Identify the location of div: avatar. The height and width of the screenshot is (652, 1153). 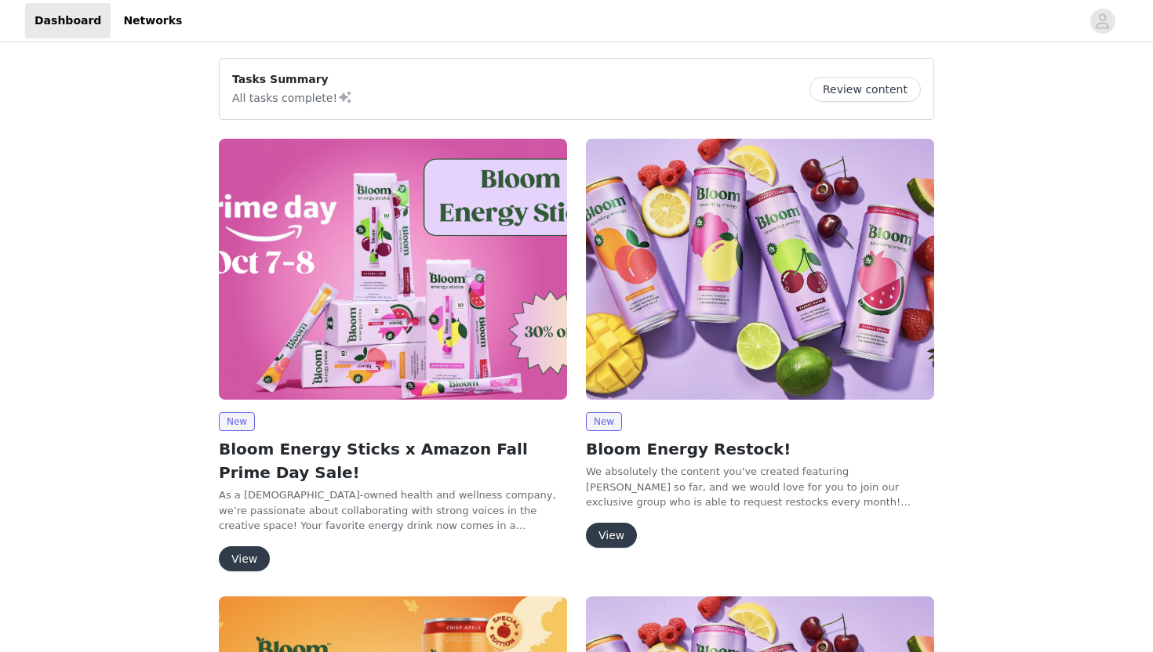
(1102, 21).